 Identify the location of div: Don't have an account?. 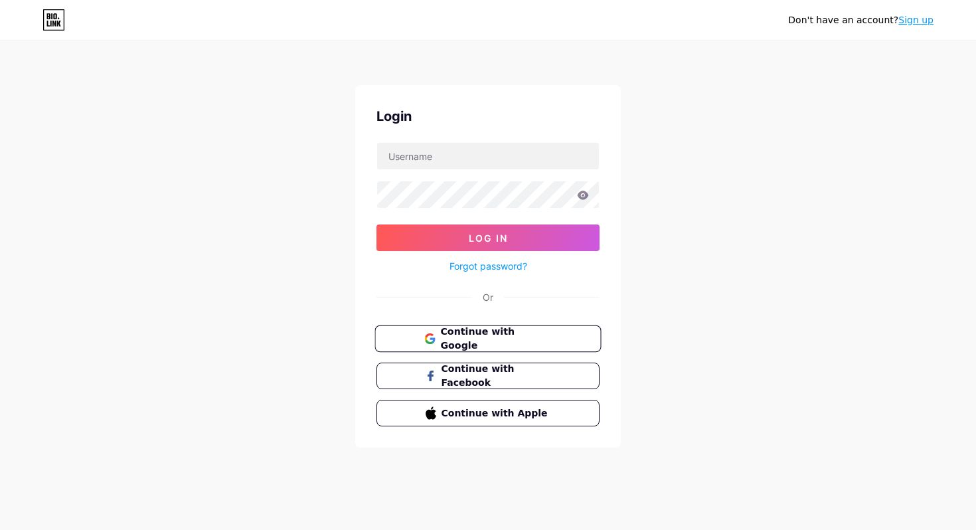
(860, 20).